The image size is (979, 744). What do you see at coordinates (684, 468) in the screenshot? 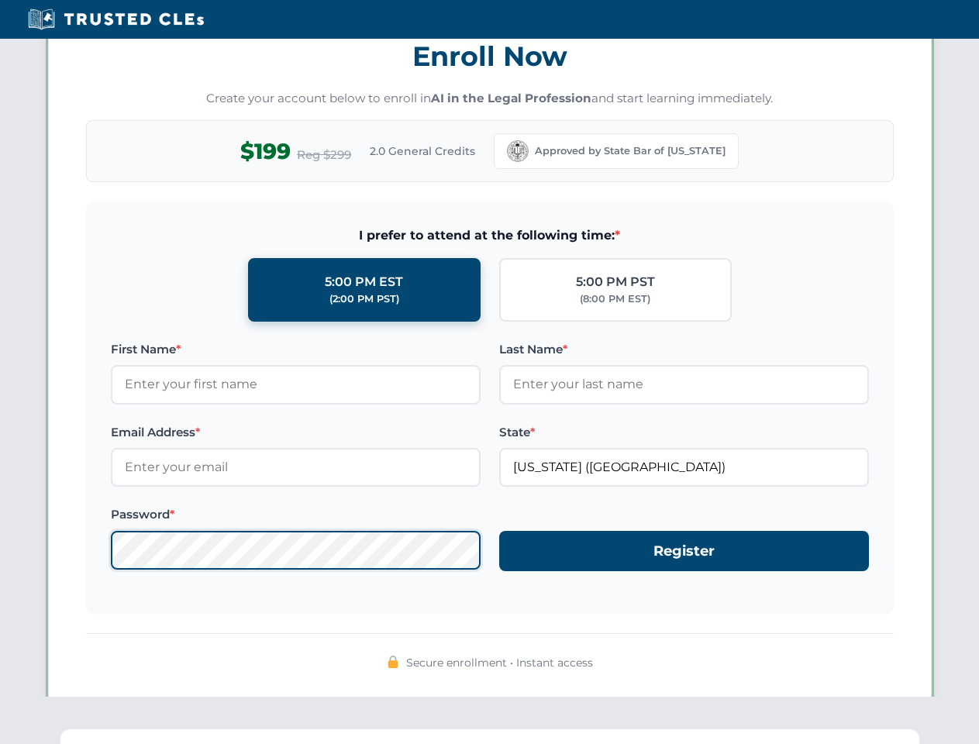
I see `input: California (CA)` at bounding box center [684, 468].